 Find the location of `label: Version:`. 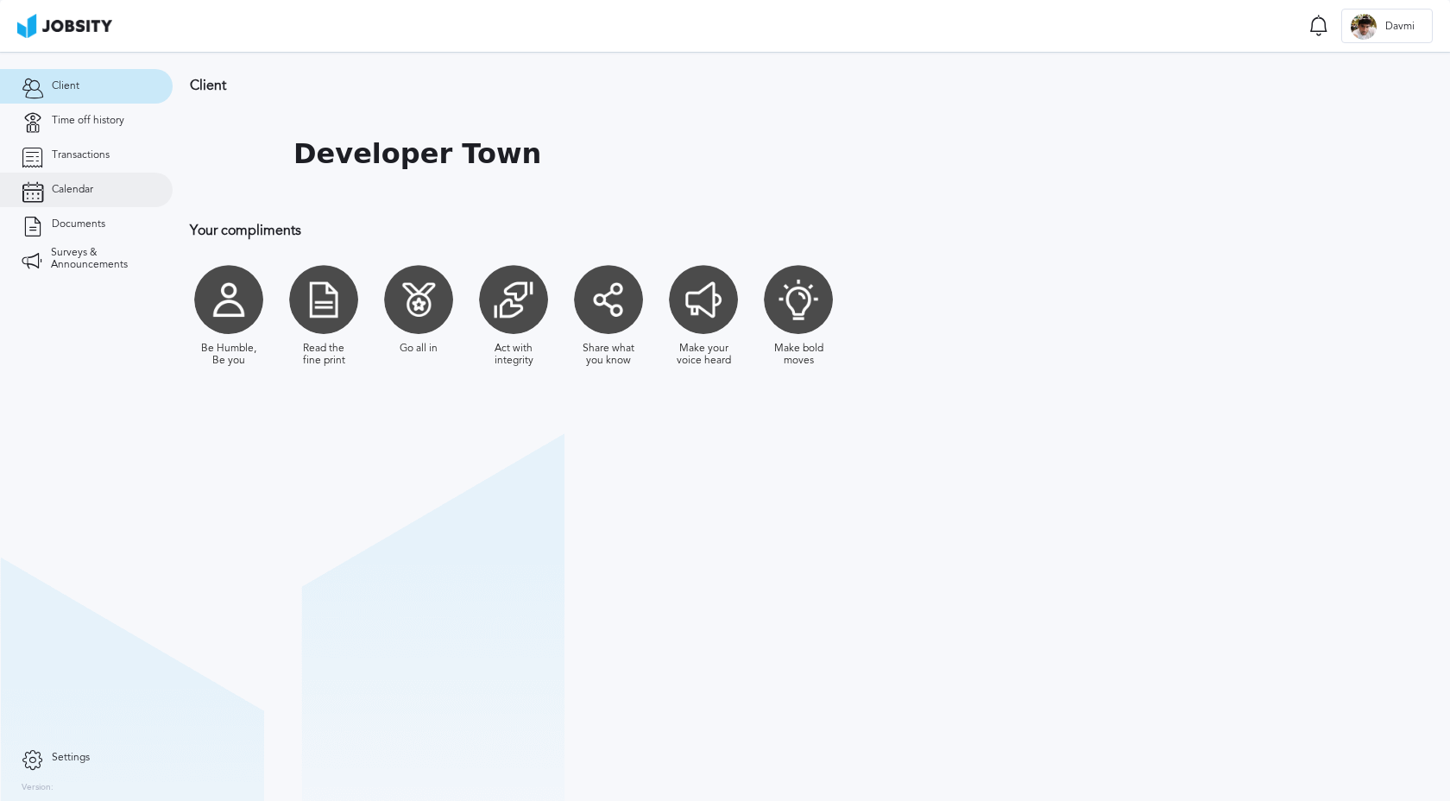

label: Version: is located at coordinates (37, 788).